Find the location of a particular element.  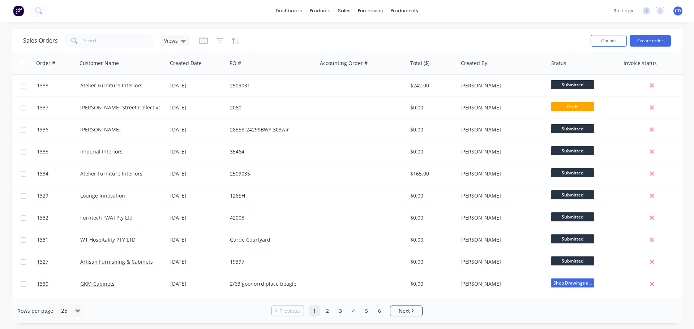

span: Draft is located at coordinates (572, 107).